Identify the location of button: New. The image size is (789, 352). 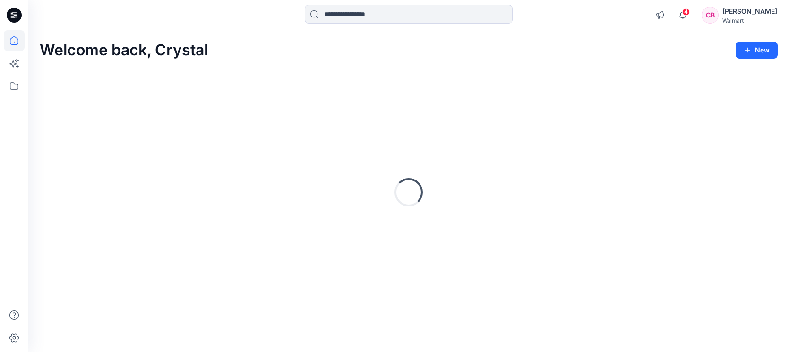
(756, 50).